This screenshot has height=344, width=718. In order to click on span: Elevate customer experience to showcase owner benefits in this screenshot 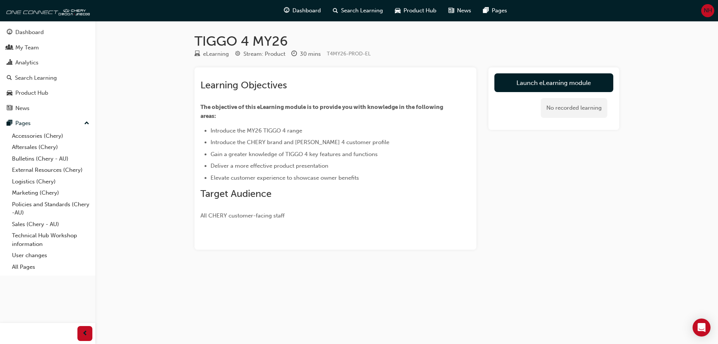, I will do `click(285, 178)`.